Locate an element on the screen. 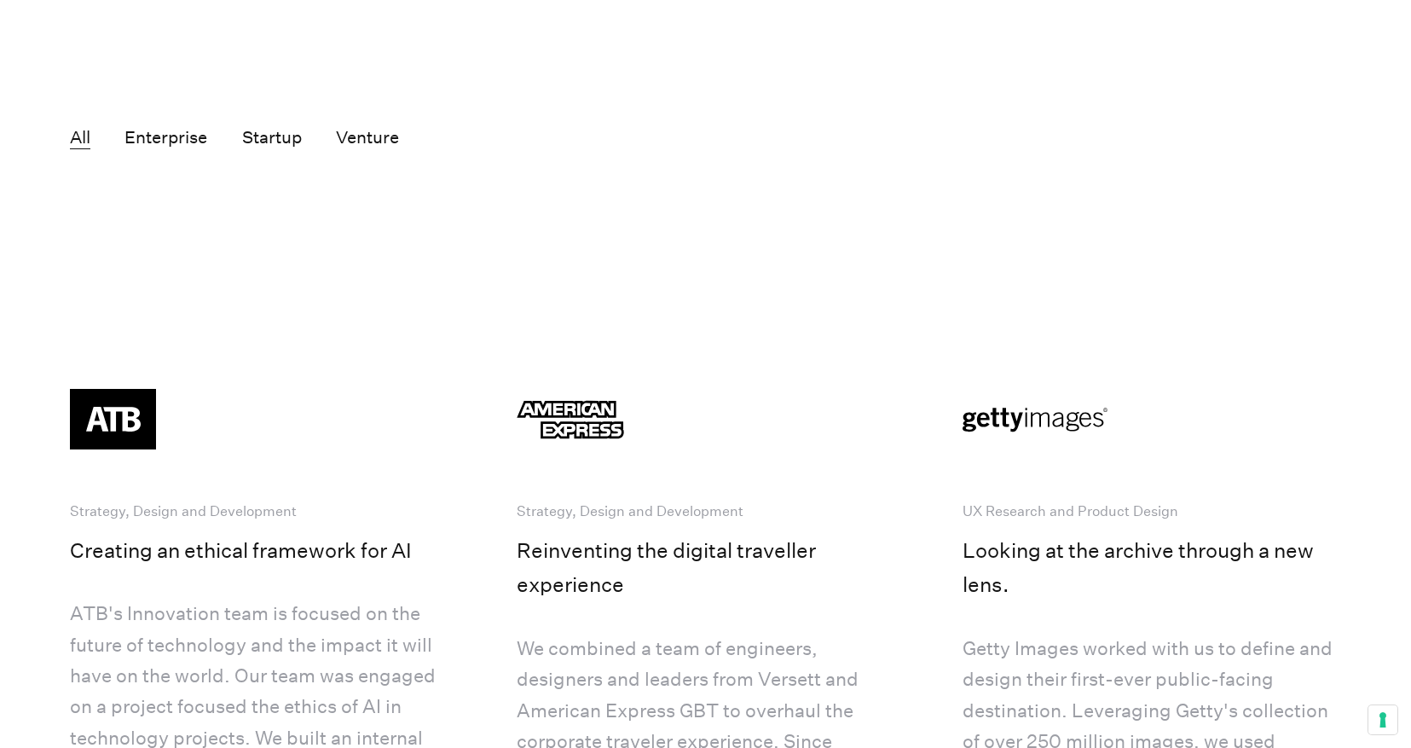 This screenshot has width=1411, height=748. h5: Creating an ethical framework for AI is located at coordinates (240, 550).